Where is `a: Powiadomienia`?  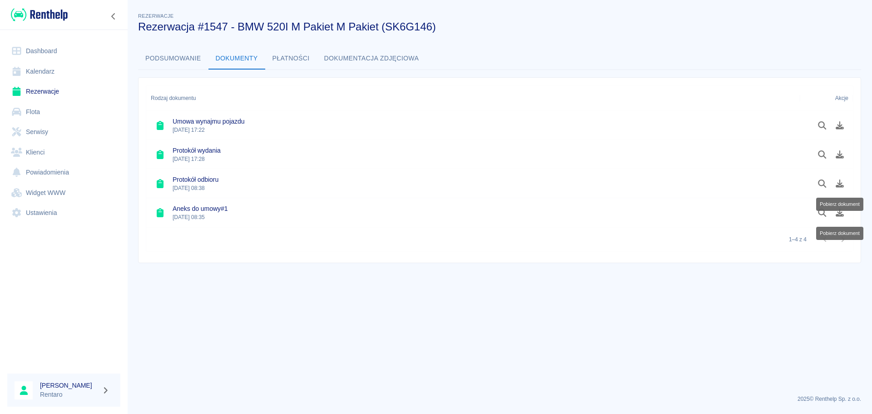
a: Powiadomienia is located at coordinates (64, 172).